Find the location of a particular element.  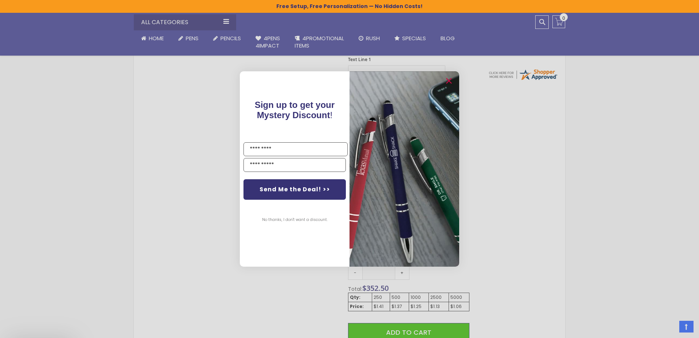

button: Send Me the Deal! >> is located at coordinates (295, 189).